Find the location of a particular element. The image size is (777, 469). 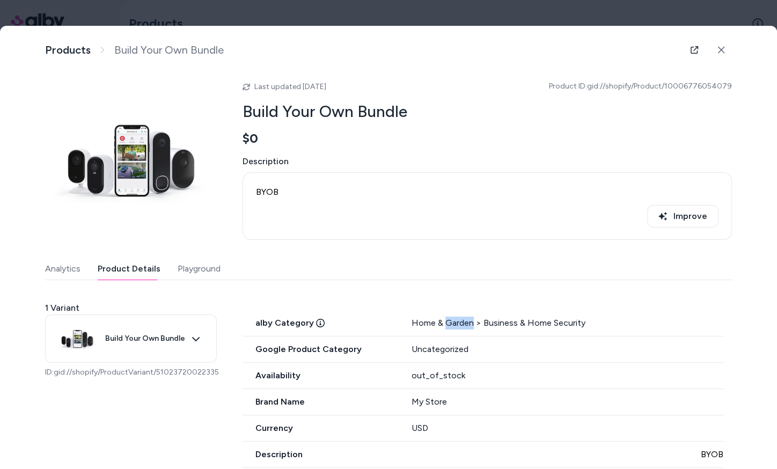

span: Currency is located at coordinates (320, 428).